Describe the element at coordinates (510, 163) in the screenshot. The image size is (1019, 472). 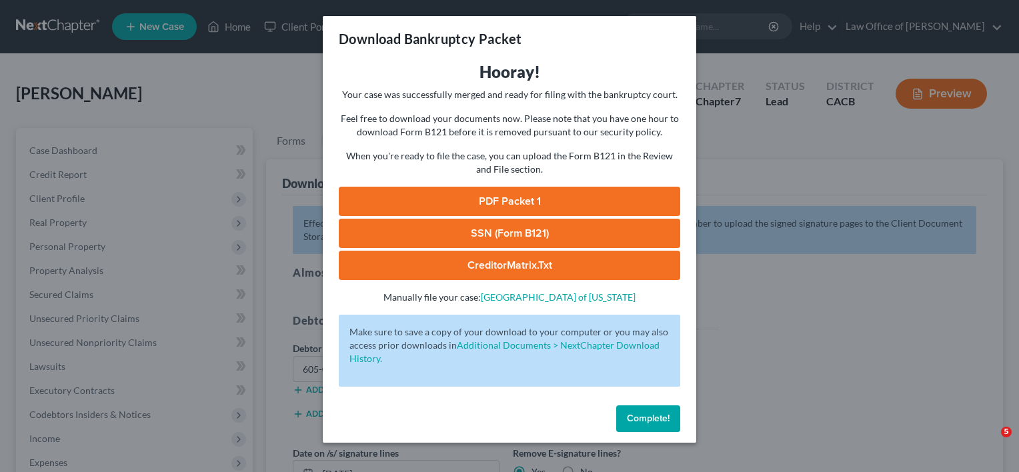
I see `p: When you're ready to file the case, you can upload the Form B121 in the Review and File section.` at that location.